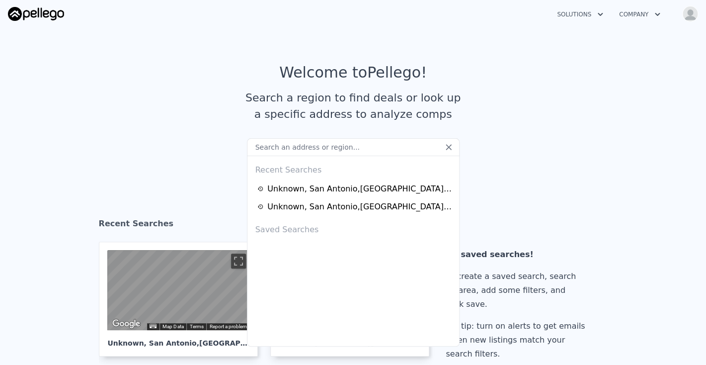  I want to click on img: avatar, so click(690, 14).